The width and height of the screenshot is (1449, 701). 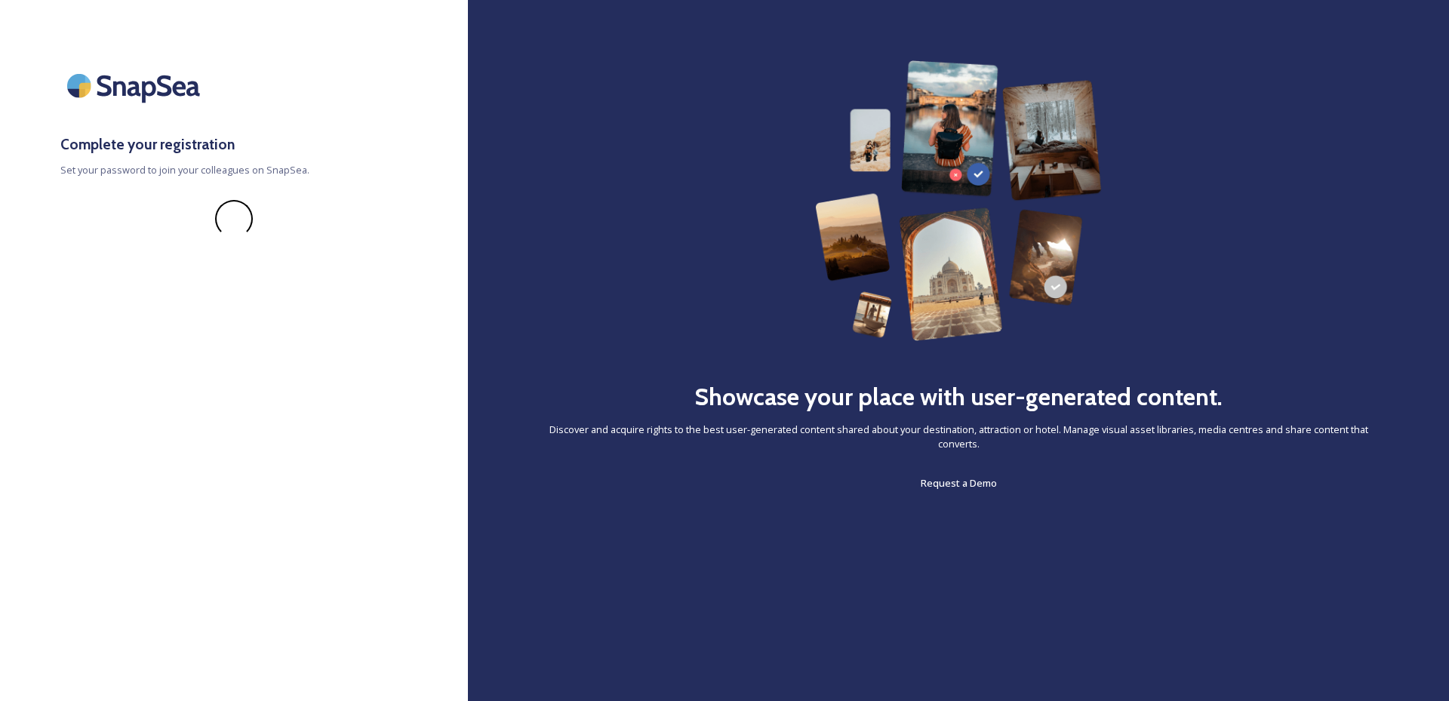 I want to click on span: Discover and acquire rights to the best user-generated content shared about your destination, att..., so click(x=958, y=437).